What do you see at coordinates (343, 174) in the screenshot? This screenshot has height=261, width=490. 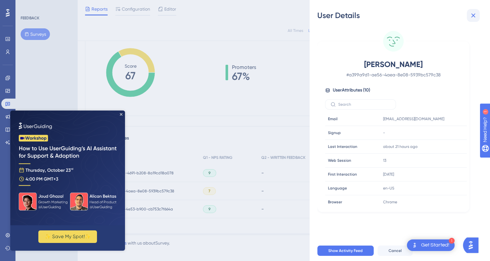 I see `span: First Interaction` at bounding box center [343, 174].